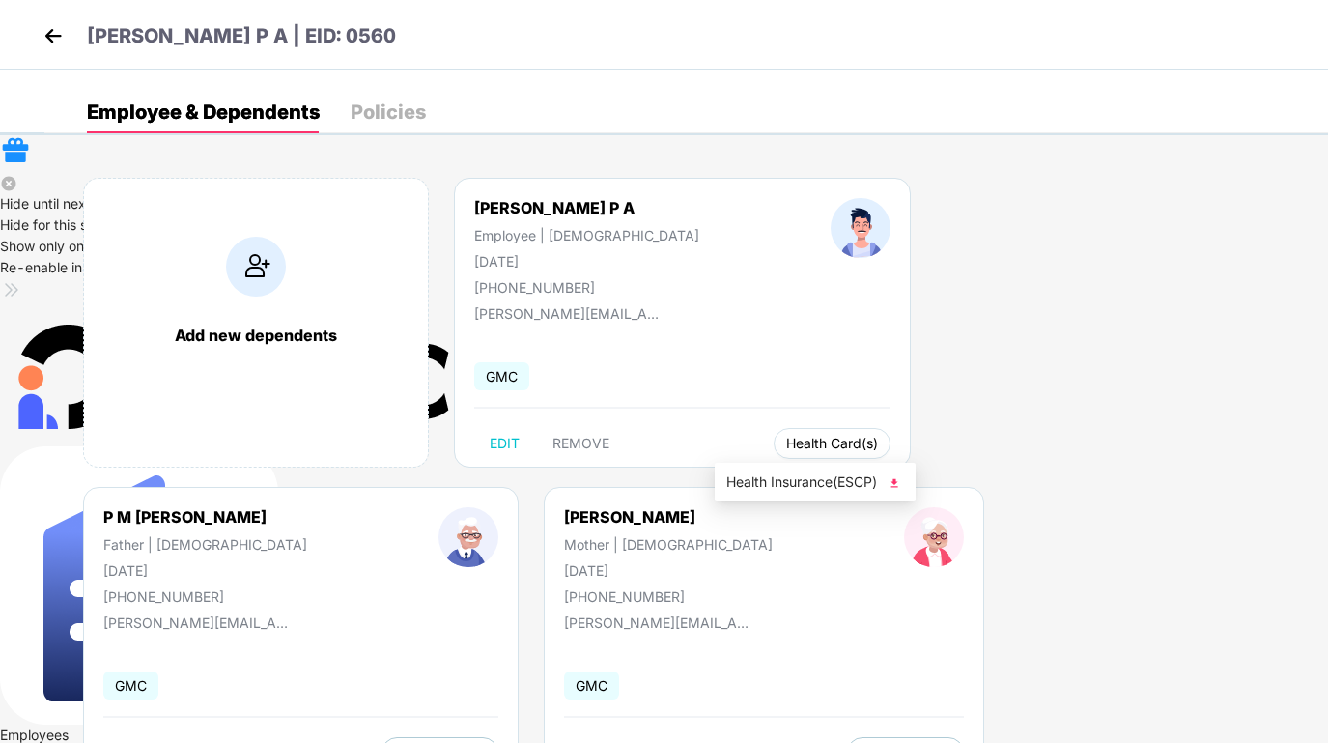  What do you see at coordinates (203, 112) in the screenshot?
I see `div: Employee & Dependents` at bounding box center [203, 112].